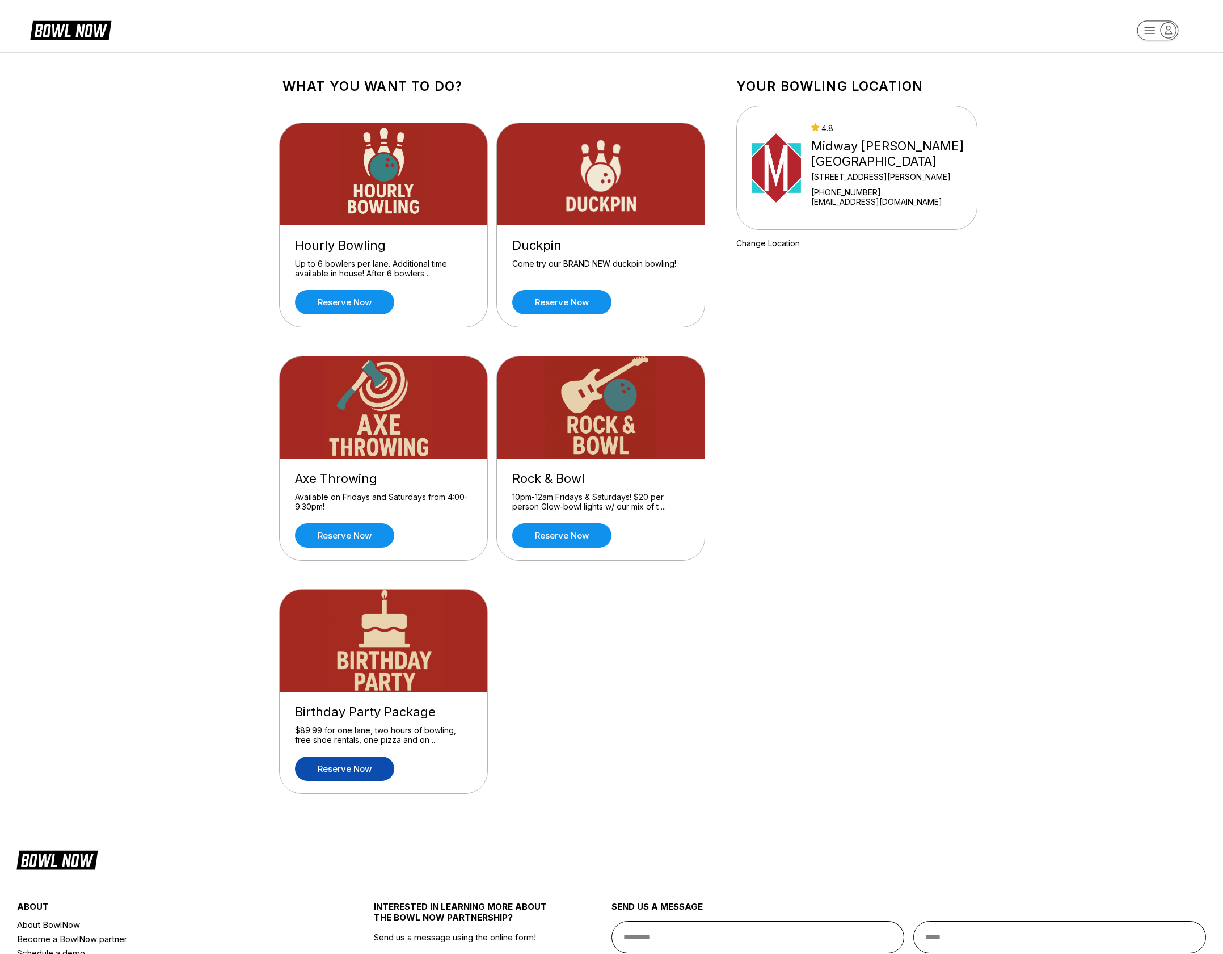 This screenshot has width=1223, height=954. Describe the element at coordinates (166, 909) in the screenshot. I see `div: about` at that location.